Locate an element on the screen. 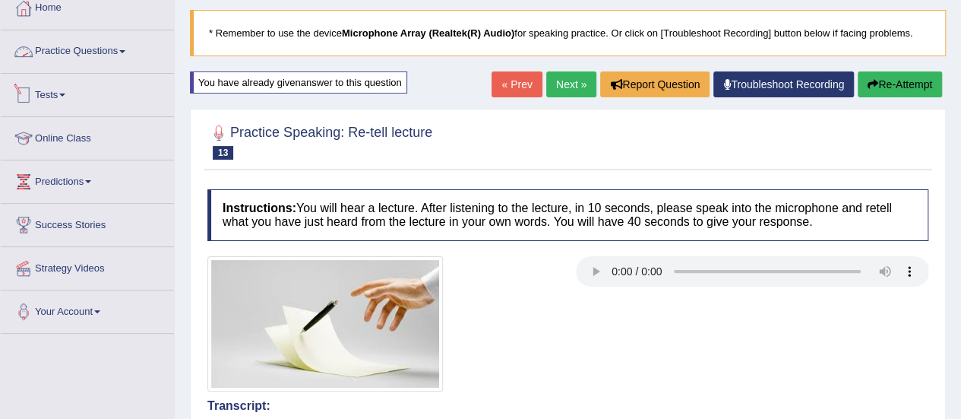  h2: Practice Speaking: Re-tell lecture is located at coordinates (320, 141).